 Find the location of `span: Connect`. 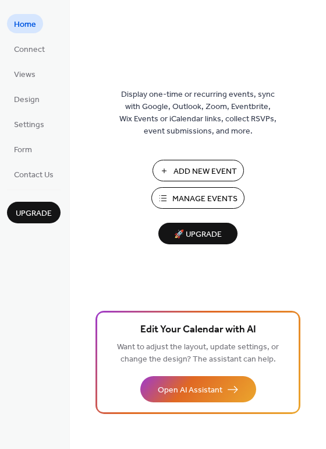

span: Connect is located at coordinates (29, 50).